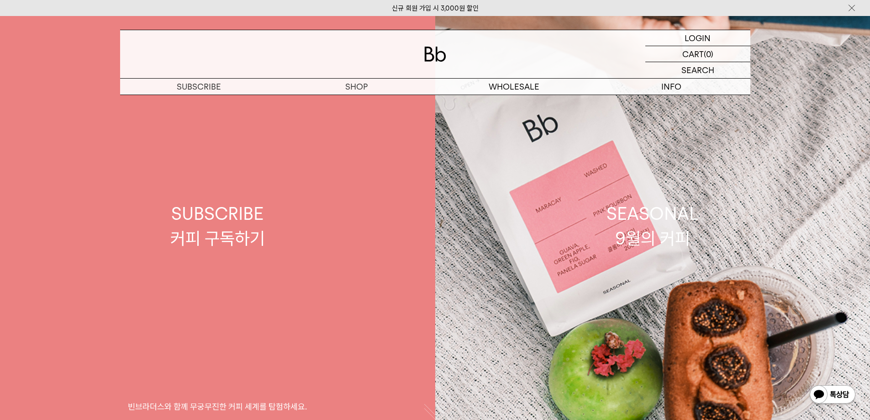 This screenshot has height=420, width=870. What do you see at coordinates (698, 70) in the screenshot?
I see `p: SEARCH` at bounding box center [698, 70].